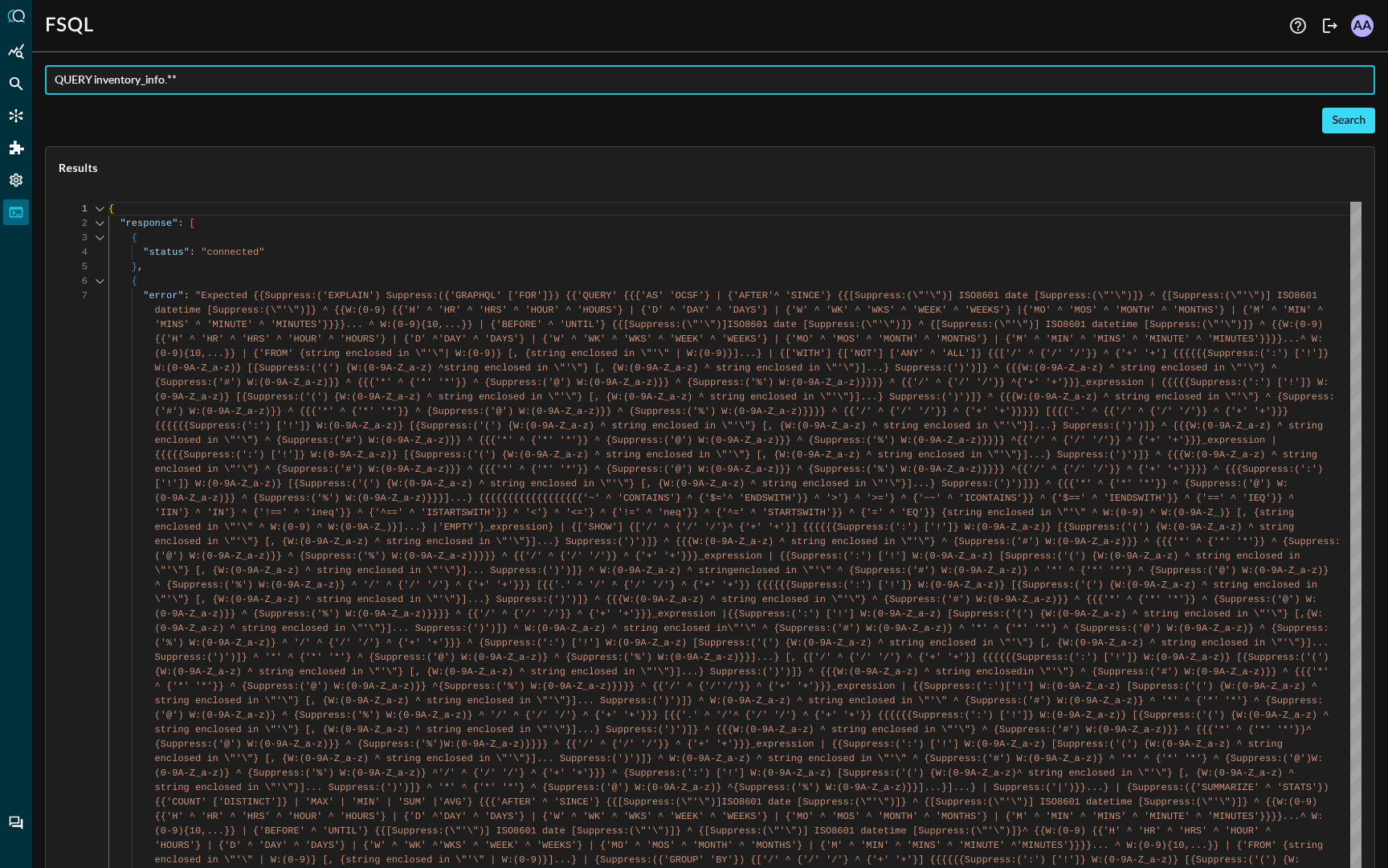 This screenshot has width=1388, height=868. I want to click on span: uppress:(':') ['!']} W:(0-9A-Z_a-z)} [{Suppress:(', so click(1167, 657).